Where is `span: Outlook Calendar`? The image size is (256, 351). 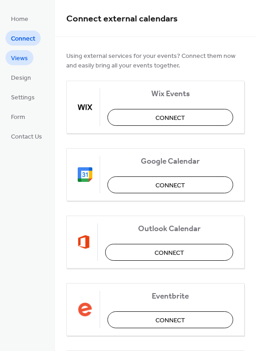 span: Outlook Calendar is located at coordinates (169, 229).